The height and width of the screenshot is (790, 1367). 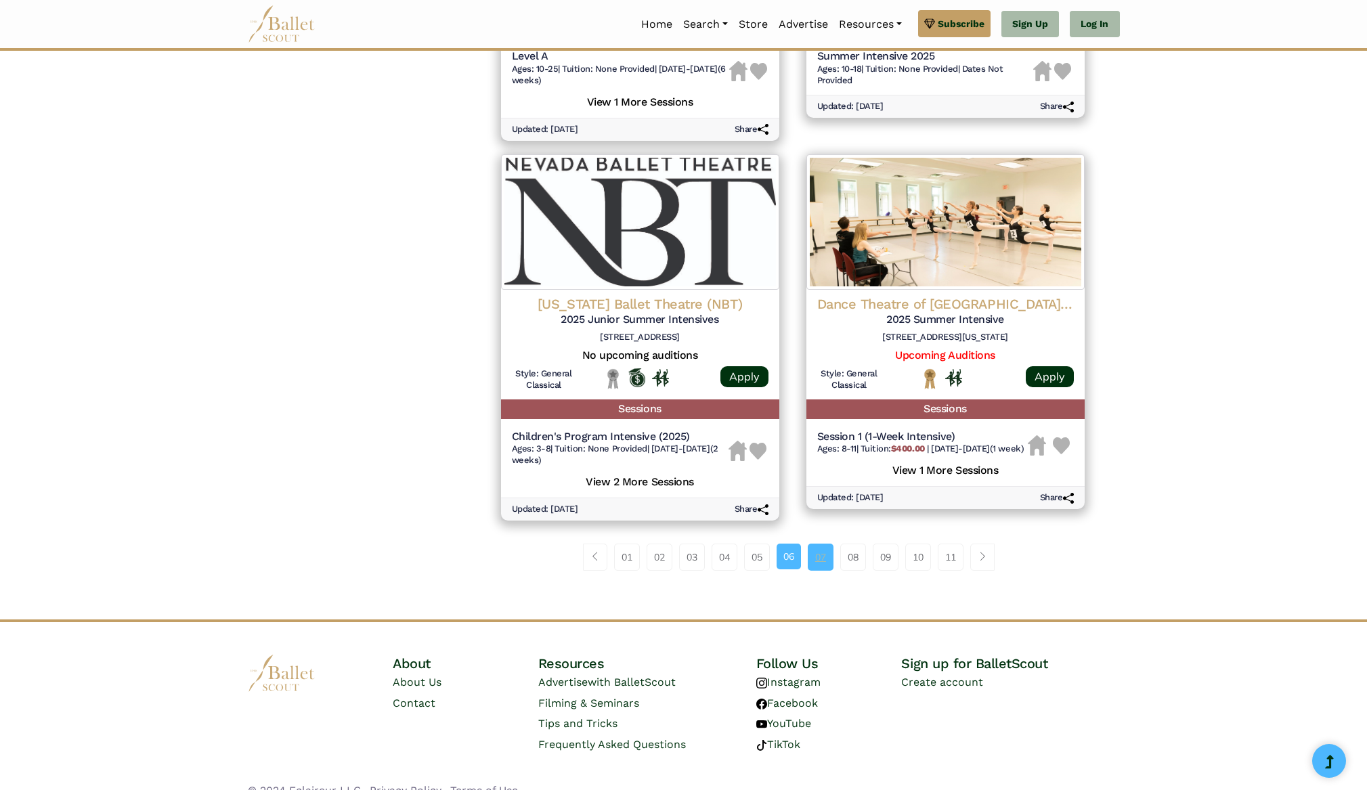 What do you see at coordinates (961, 24) in the screenshot?
I see `span: Subscribe` at bounding box center [961, 24].